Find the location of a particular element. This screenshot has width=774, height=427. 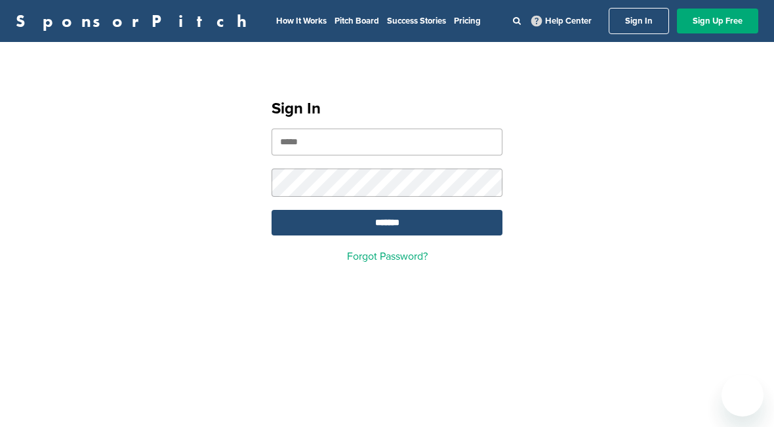

a: Sign Up Free is located at coordinates (718, 21).